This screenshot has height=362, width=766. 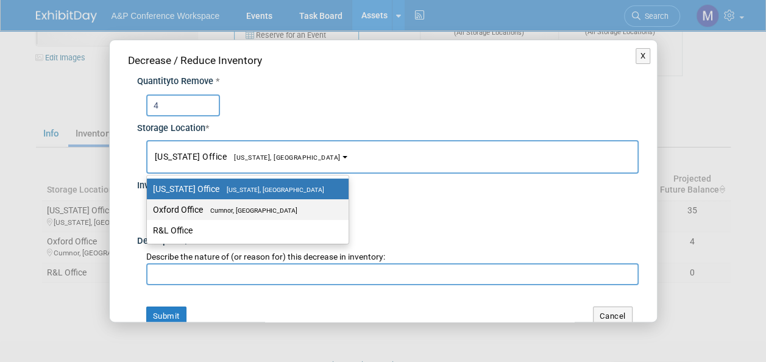 What do you see at coordinates (244, 210) in the screenshot?
I see `label: Oxford Office` at bounding box center [244, 210].